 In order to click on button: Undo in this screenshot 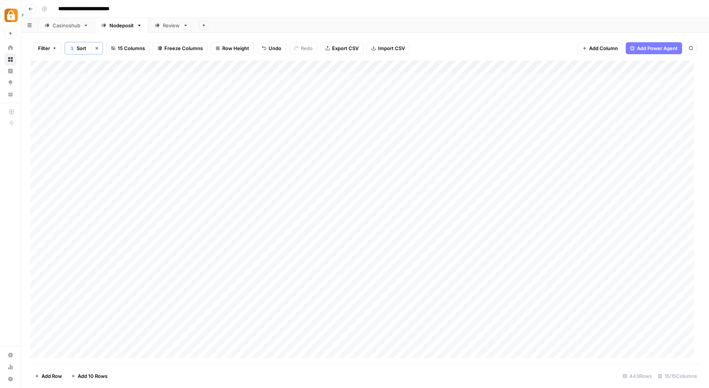, I will do `click(272, 48)`.